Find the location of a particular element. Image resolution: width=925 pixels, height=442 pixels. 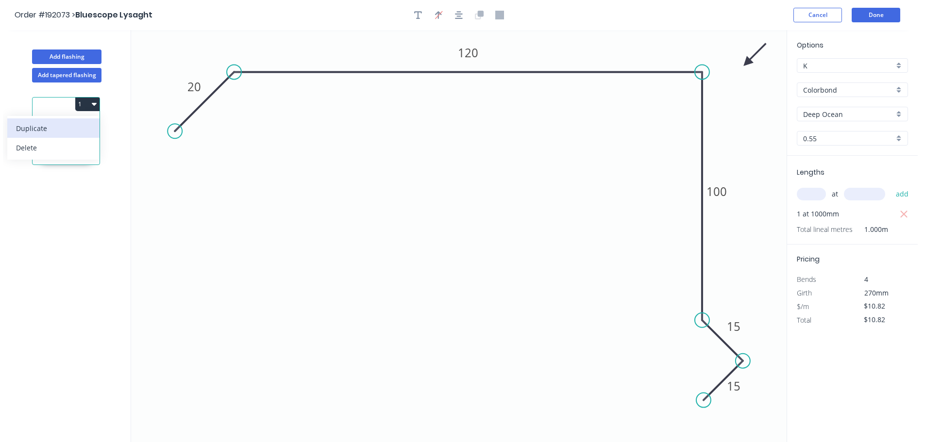

button: Delete is located at coordinates (53, 148).